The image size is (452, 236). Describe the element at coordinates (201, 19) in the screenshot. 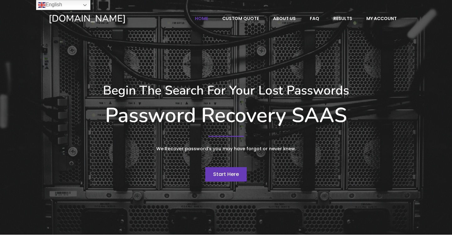

I see `span: Home` at that location.